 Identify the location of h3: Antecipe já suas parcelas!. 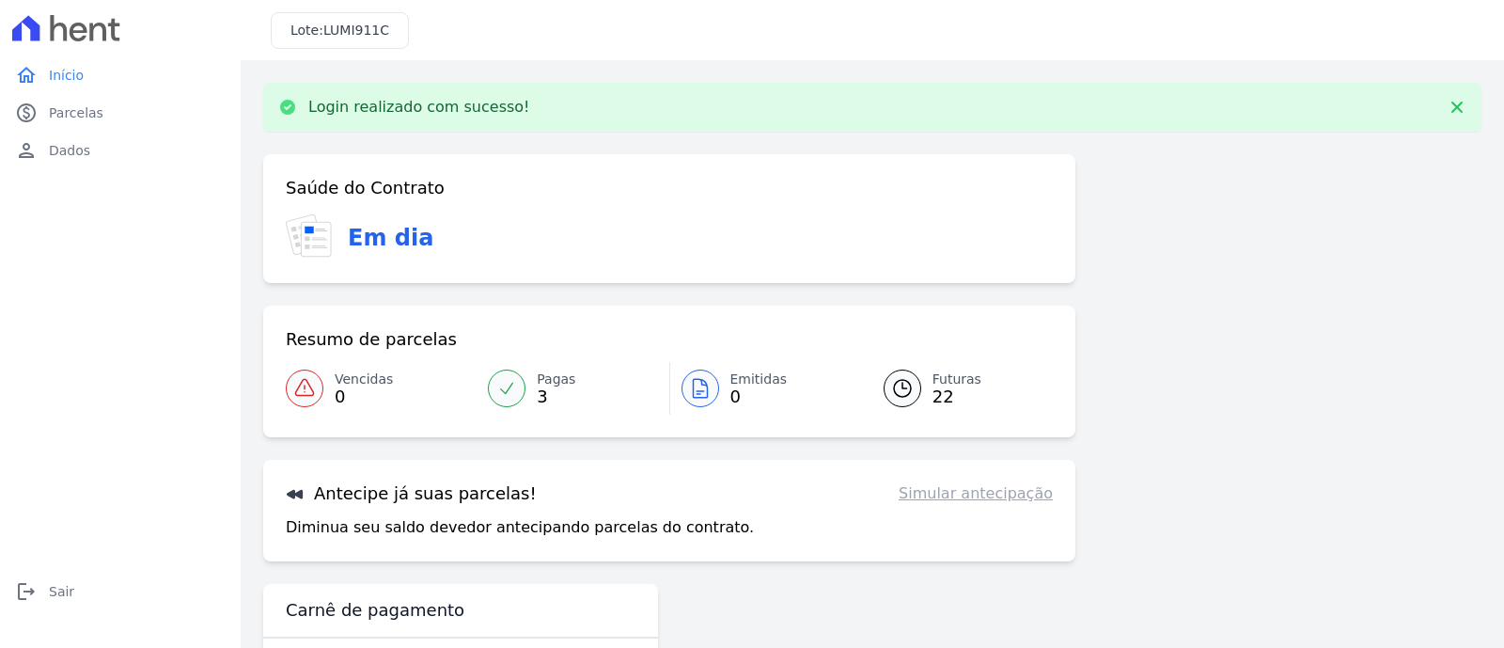
(411, 493).